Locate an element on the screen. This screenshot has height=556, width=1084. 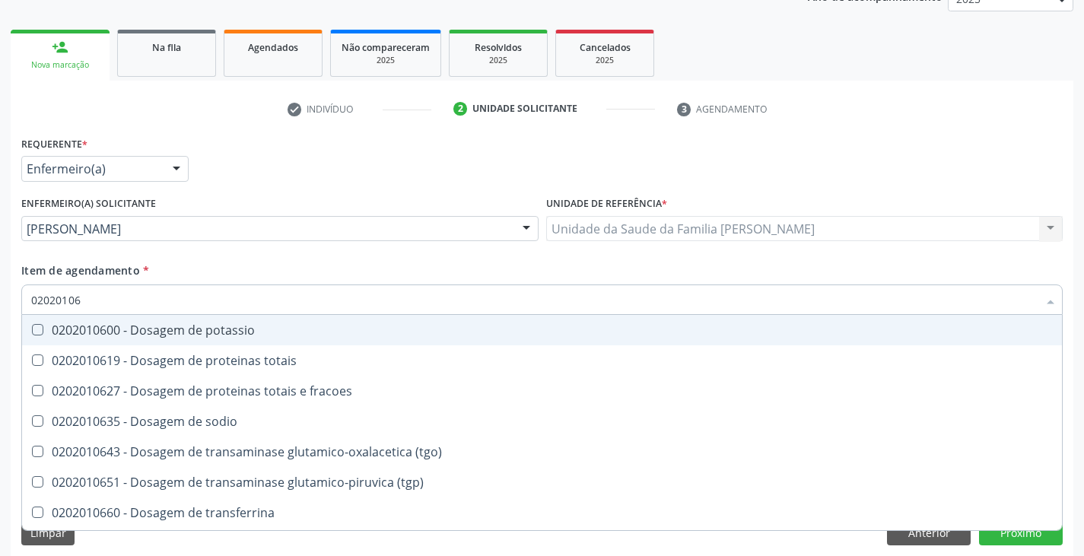
label: Enfermeiro(a) solicitante is located at coordinates (88, 204).